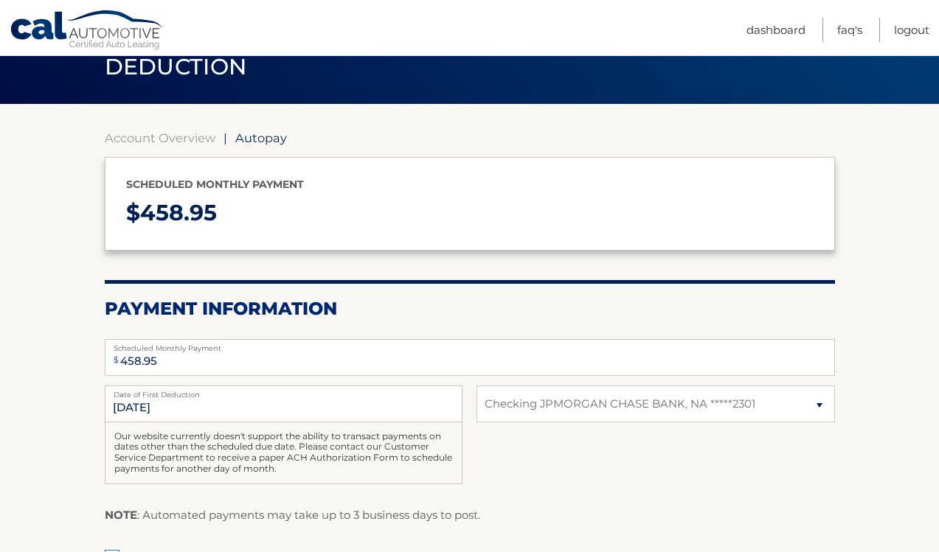 This screenshot has height=552, width=939. I want to click on strong: NOTE, so click(121, 515).